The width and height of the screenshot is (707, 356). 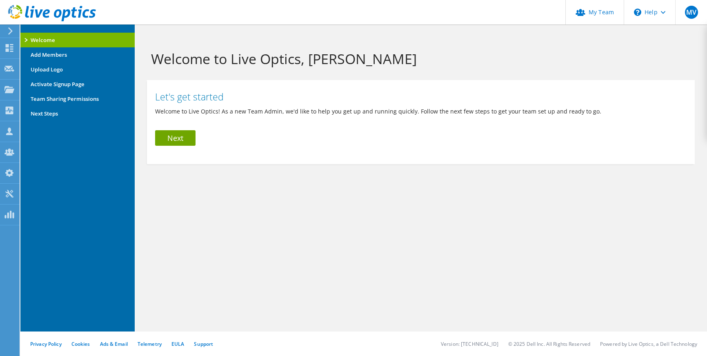 I want to click on a: Telemetry, so click(x=149, y=344).